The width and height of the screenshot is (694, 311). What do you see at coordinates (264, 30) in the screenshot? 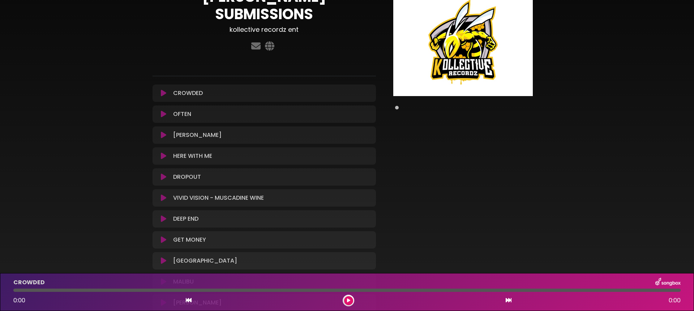
I see `h3: kollective recordz ent` at bounding box center [264, 30].